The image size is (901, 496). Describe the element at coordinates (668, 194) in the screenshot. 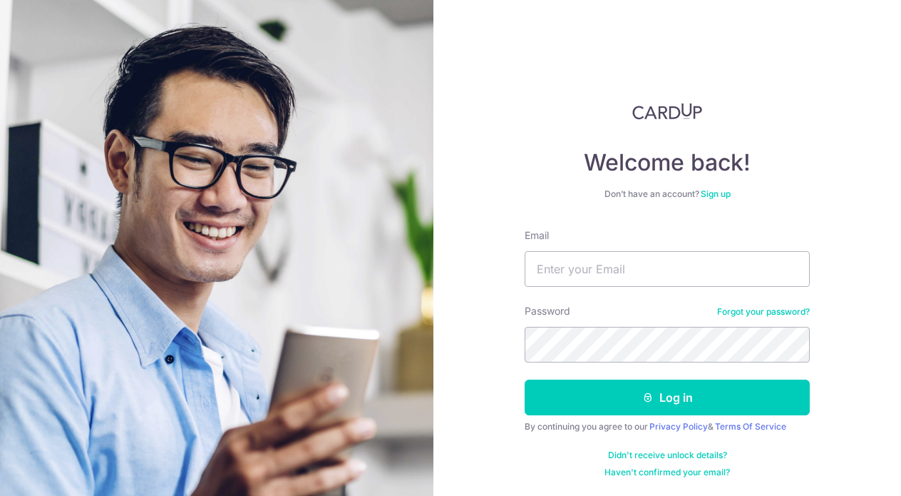

I see `div: Don’t have an account?` at that location.